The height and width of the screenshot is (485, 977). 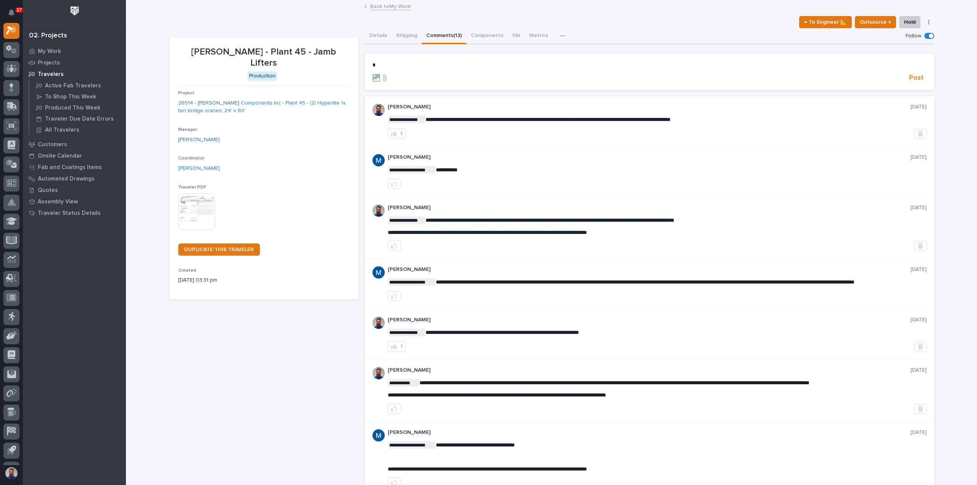 I want to click on p: Traveler Status Details, so click(x=69, y=213).